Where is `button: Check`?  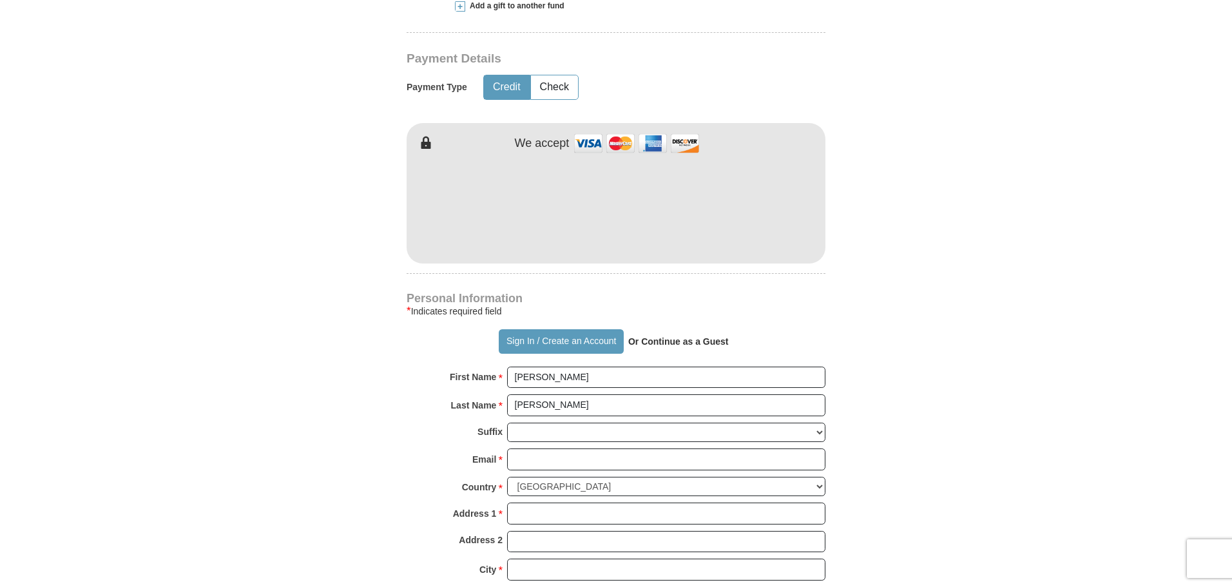 button: Check is located at coordinates (554, 87).